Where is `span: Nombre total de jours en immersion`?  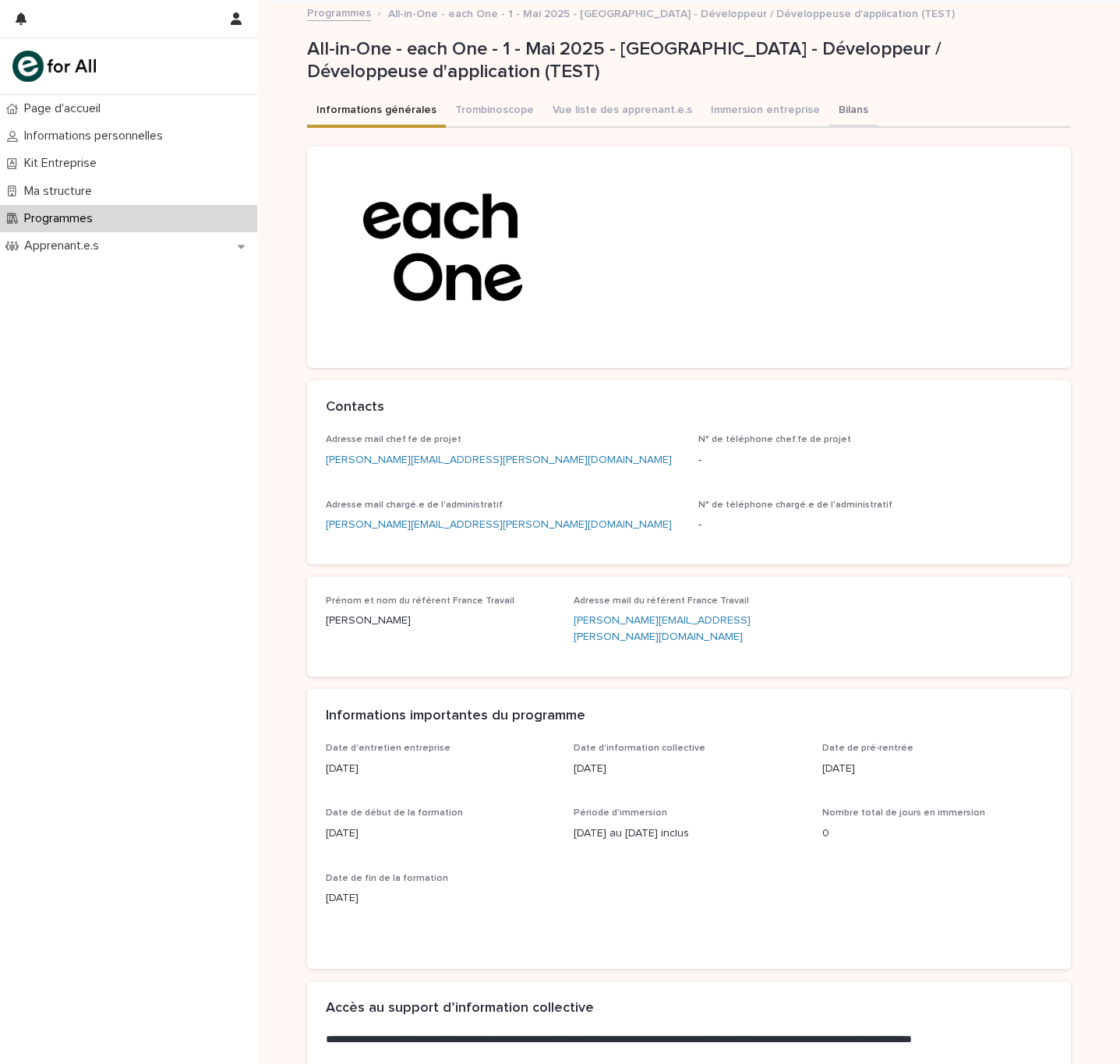 span: Nombre total de jours en immersion is located at coordinates (904, 813).